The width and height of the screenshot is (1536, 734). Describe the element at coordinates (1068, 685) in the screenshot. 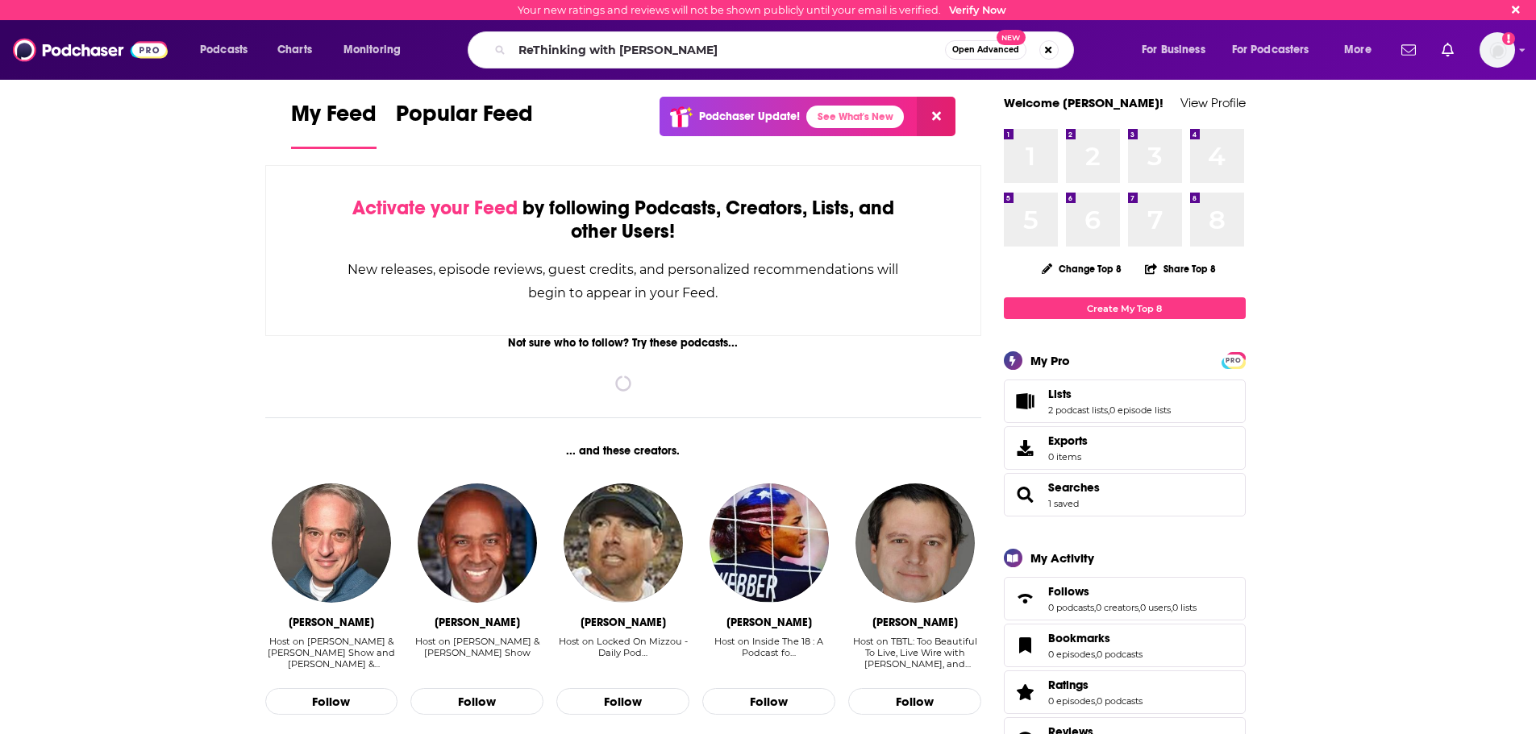

I see `span: Ratings` at that location.